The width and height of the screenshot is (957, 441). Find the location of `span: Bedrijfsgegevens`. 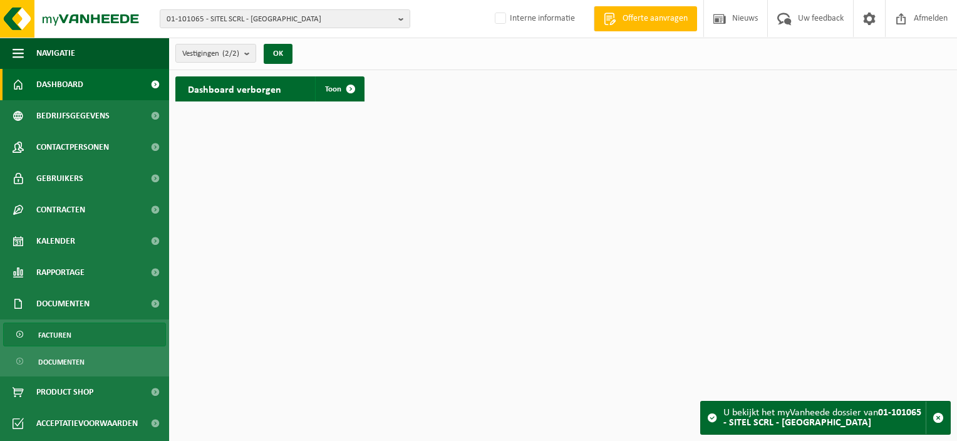

span: Bedrijfsgegevens is located at coordinates (73, 116).